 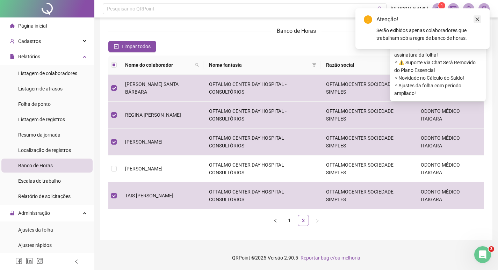 I want to click on li: Próxima página, so click(x=317, y=221).